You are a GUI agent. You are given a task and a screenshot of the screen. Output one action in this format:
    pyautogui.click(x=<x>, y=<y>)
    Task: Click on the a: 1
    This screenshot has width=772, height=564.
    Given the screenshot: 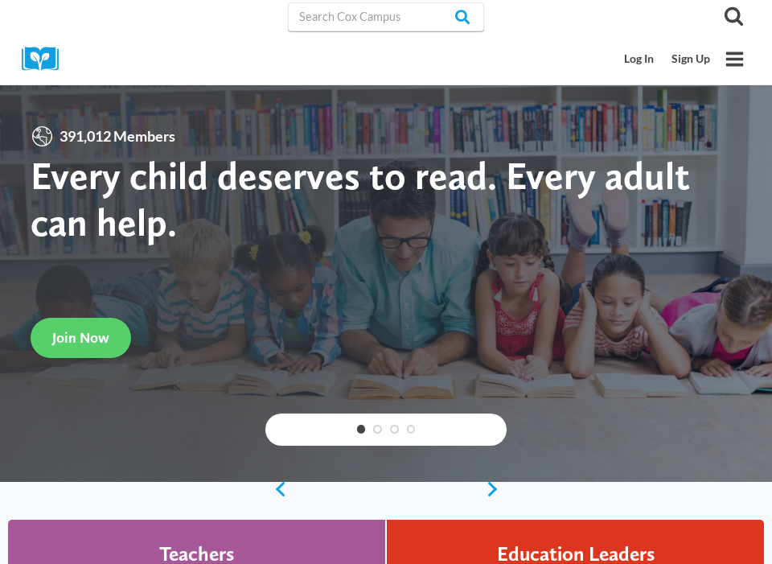 What is the action you would take?
    pyautogui.click(x=361, y=429)
    